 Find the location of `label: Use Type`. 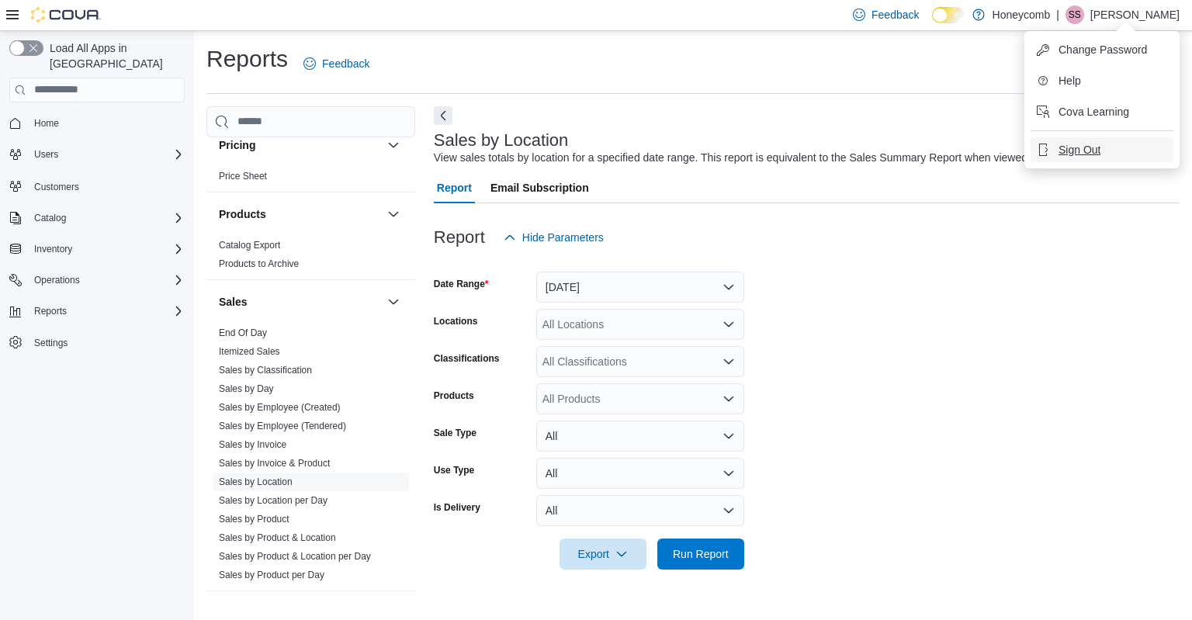

label: Use Type is located at coordinates (454, 470).